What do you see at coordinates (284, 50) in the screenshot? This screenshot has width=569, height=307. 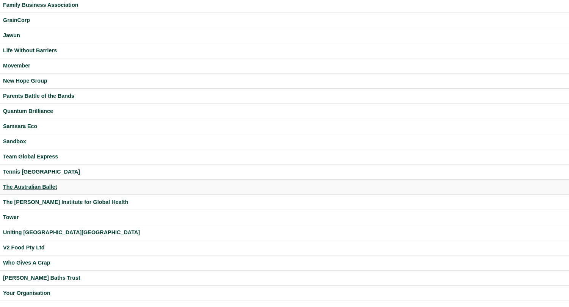 I see `a: Life Without Barriers` at bounding box center [284, 50].